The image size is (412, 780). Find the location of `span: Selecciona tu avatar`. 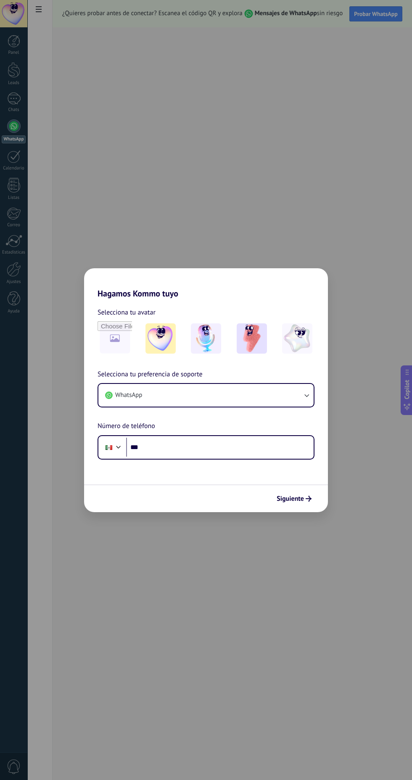

span: Selecciona tu avatar is located at coordinates (127, 313).